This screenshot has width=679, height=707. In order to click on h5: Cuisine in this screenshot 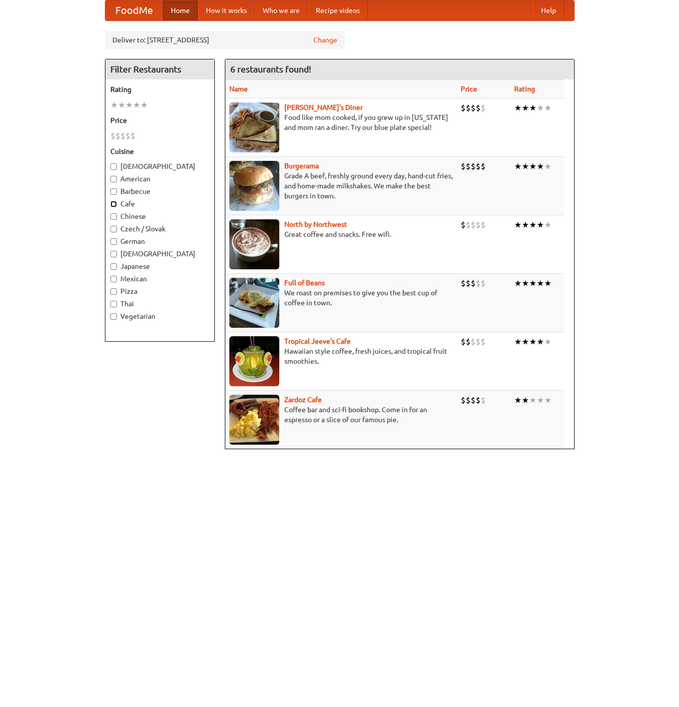, I will do `click(160, 151)`.